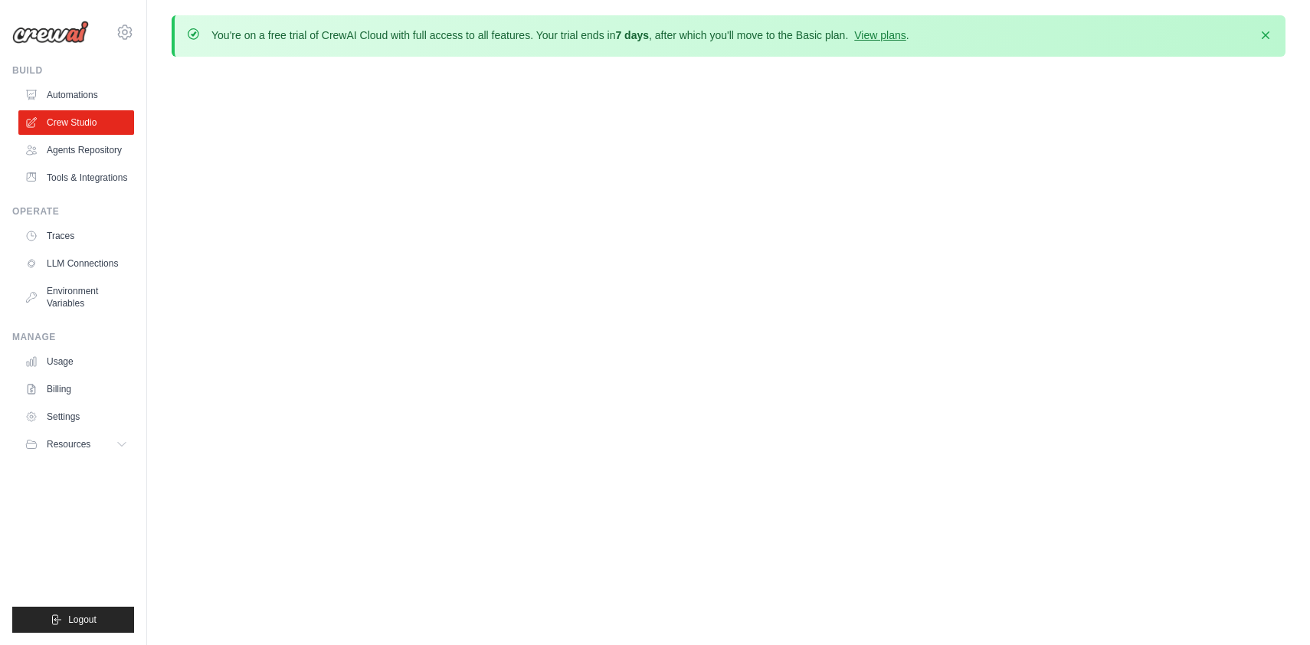 Image resolution: width=1310 pixels, height=645 pixels. I want to click on a: Agents Repository, so click(76, 150).